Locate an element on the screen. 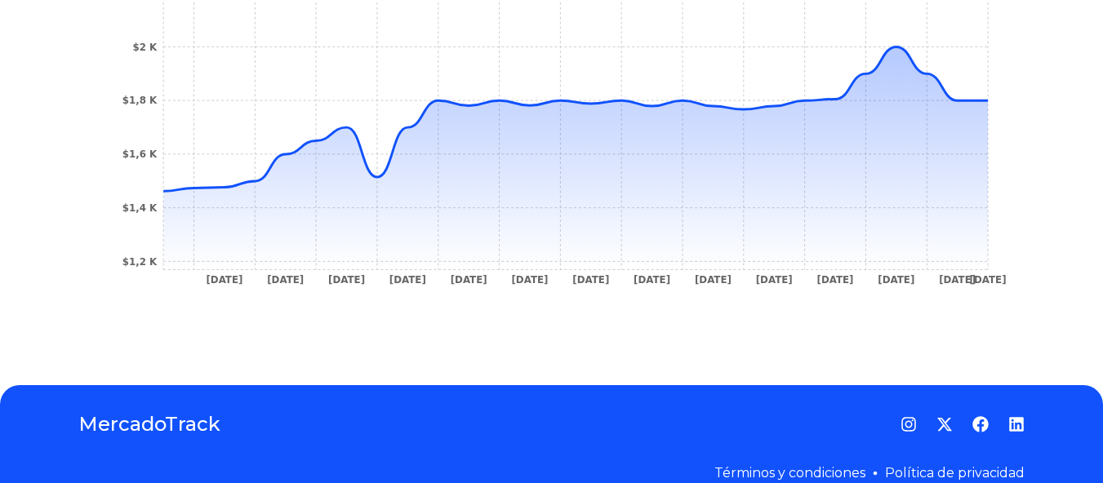 The height and width of the screenshot is (483, 1103). a: Términos y condiciones is located at coordinates (790, 473).